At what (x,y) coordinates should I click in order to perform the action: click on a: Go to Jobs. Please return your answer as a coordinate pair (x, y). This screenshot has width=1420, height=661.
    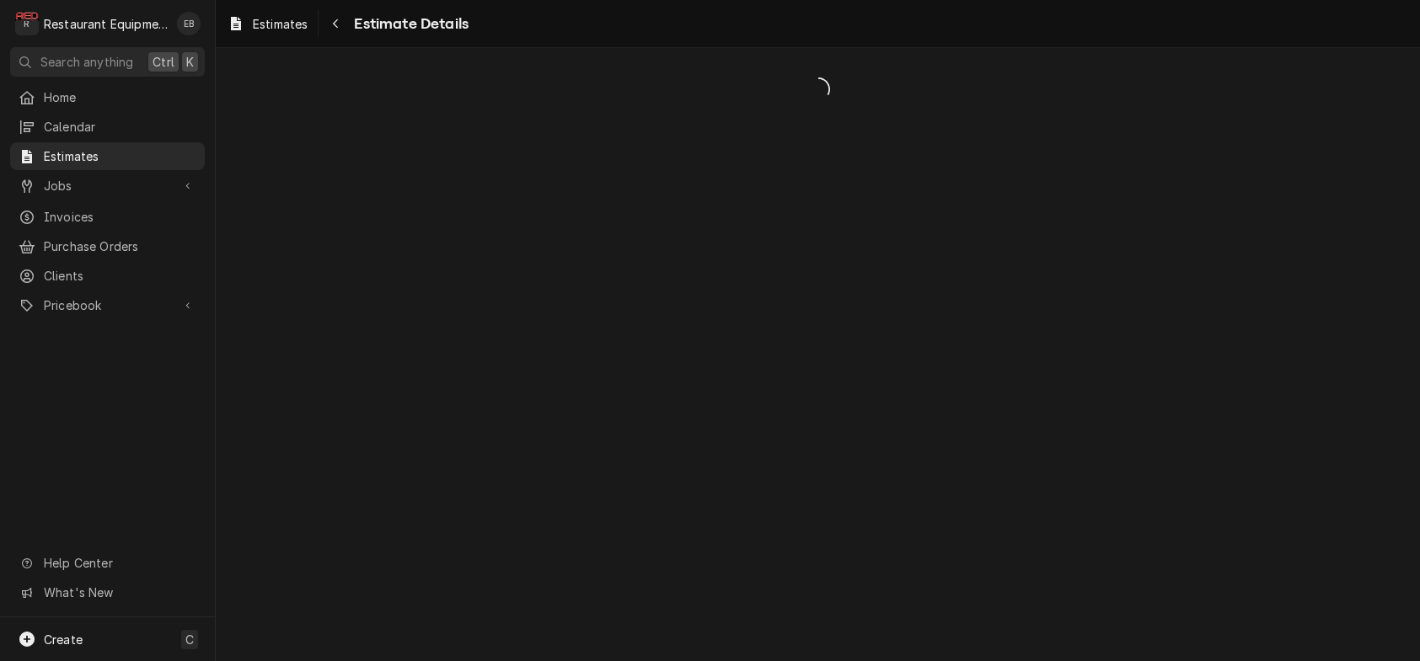
    Looking at the image, I should click on (107, 185).